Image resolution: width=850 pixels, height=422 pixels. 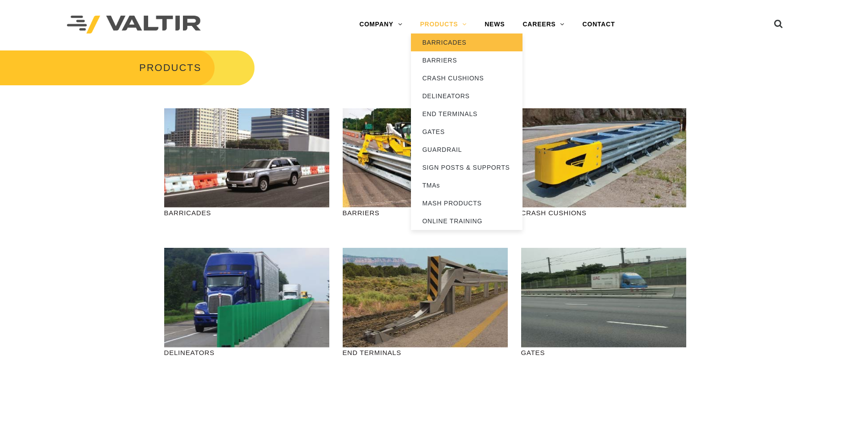 What do you see at coordinates (604, 352) in the screenshot?
I see `p: GATES` at bounding box center [604, 352].